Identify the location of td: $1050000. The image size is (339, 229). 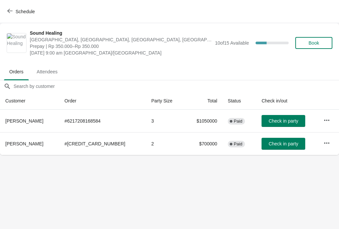
(203, 121).